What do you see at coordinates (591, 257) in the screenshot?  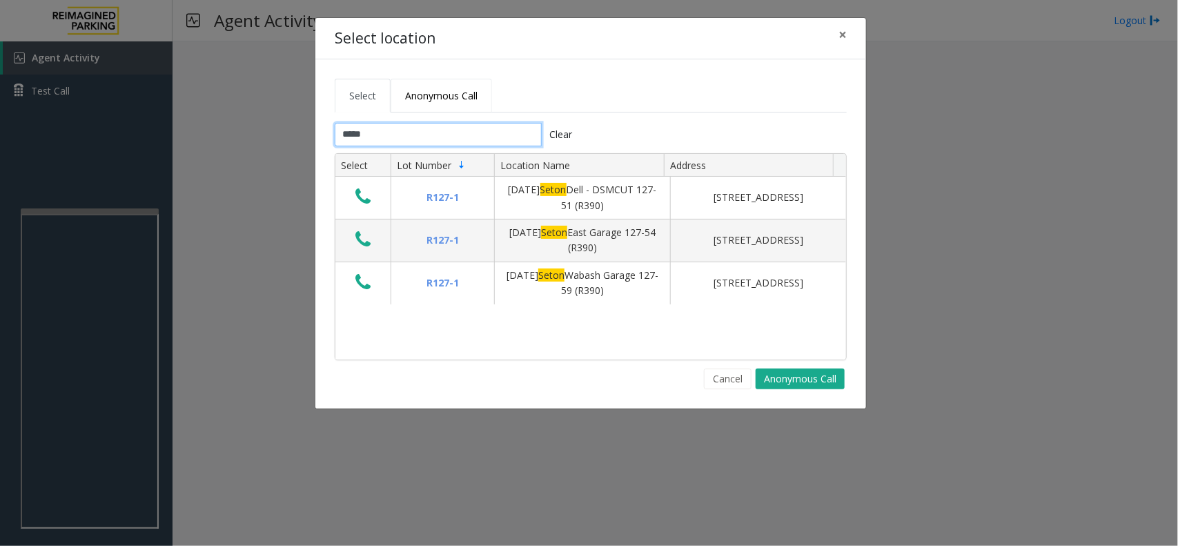 I see `div: Data table` at bounding box center [591, 257].